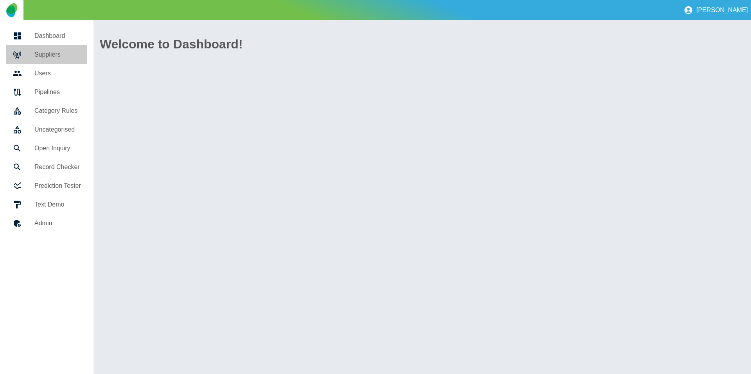 Image resolution: width=751 pixels, height=374 pixels. Describe the element at coordinates (47, 92) in the screenshot. I see `a: Pipelines` at that location.